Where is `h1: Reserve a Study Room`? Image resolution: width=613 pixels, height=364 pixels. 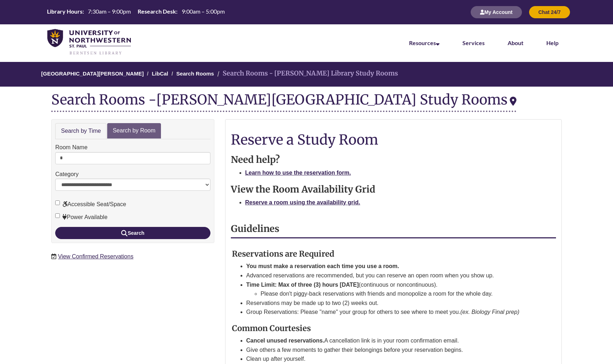 h1: Reserve a Study Room is located at coordinates (393, 140).